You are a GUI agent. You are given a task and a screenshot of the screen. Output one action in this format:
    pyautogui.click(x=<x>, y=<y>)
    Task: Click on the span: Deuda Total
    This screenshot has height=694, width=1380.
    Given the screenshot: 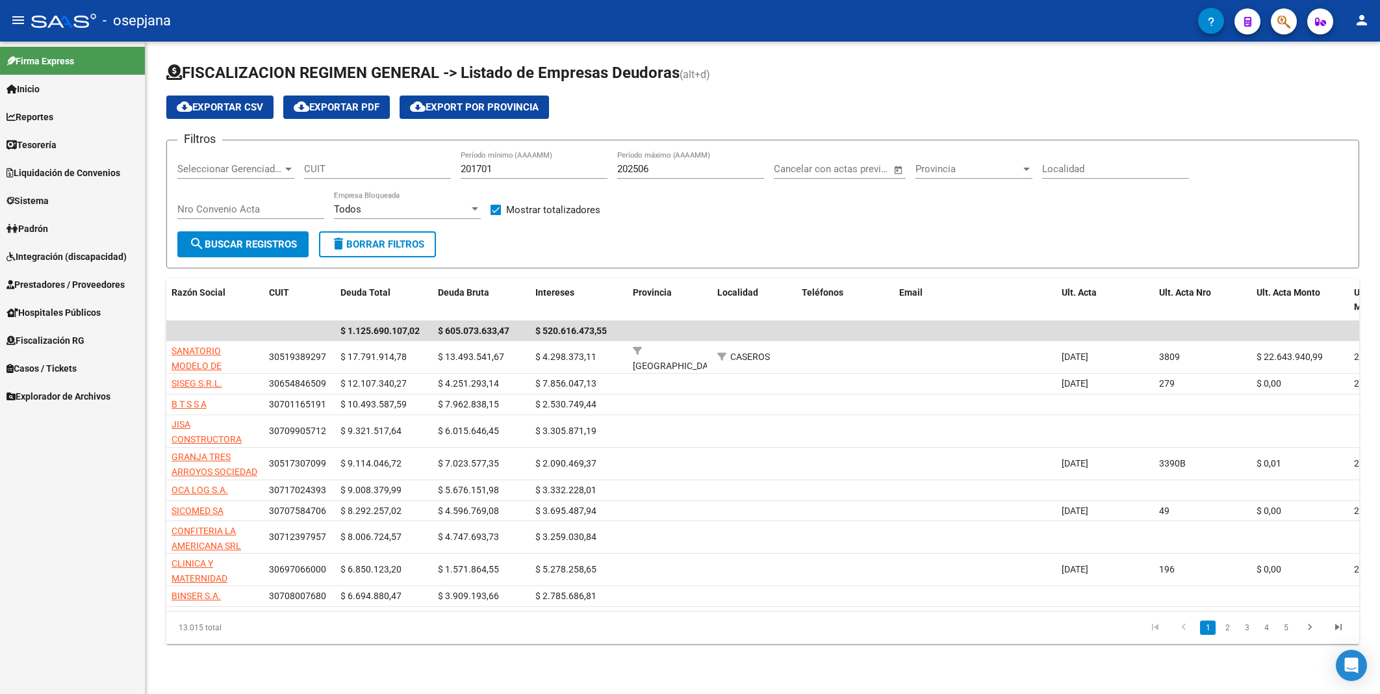 What is the action you would take?
    pyautogui.click(x=365, y=292)
    